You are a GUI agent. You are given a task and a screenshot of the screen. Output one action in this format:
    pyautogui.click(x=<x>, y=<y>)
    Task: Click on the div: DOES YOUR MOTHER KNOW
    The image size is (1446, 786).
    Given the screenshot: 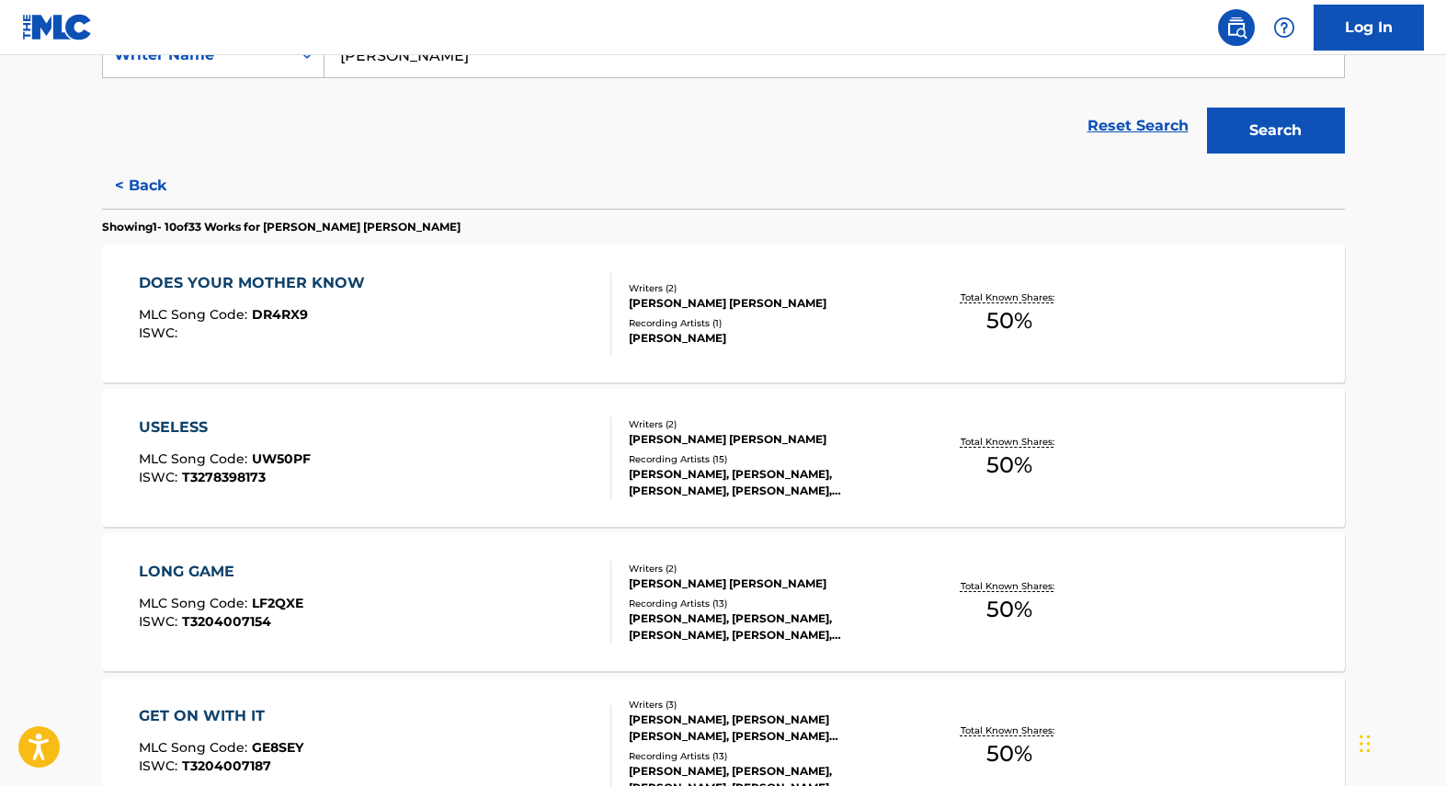 What is the action you would take?
    pyautogui.click(x=256, y=283)
    